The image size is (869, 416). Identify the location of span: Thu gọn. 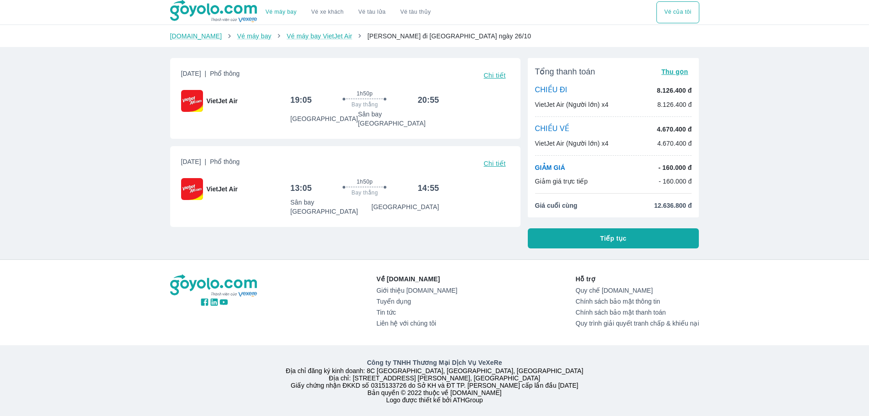
(675, 72).